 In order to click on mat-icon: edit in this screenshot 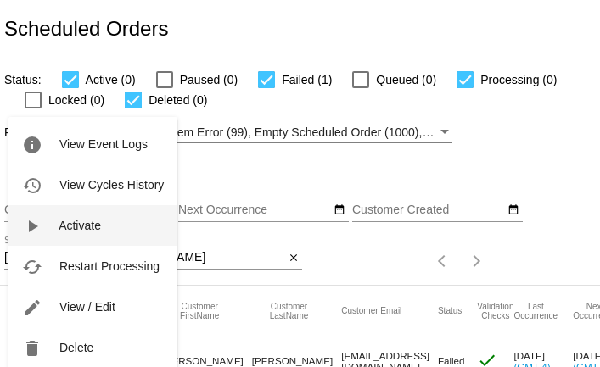, I will do `click(32, 308)`.